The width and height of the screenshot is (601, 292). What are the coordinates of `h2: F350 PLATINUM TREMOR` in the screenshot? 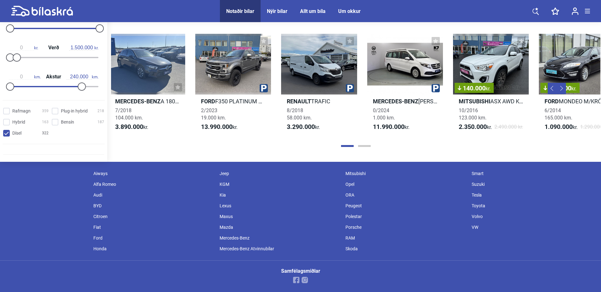 It's located at (233, 101).